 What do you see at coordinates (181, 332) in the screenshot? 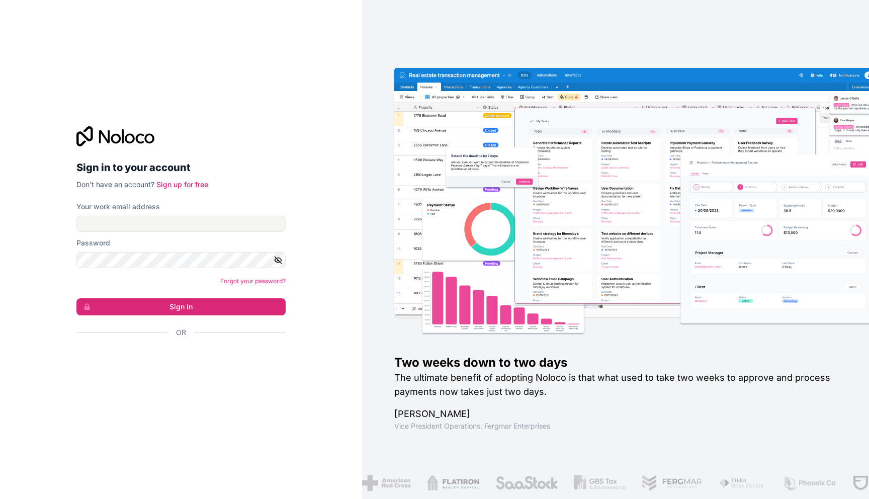
I see `span: Or` at bounding box center [181, 332].